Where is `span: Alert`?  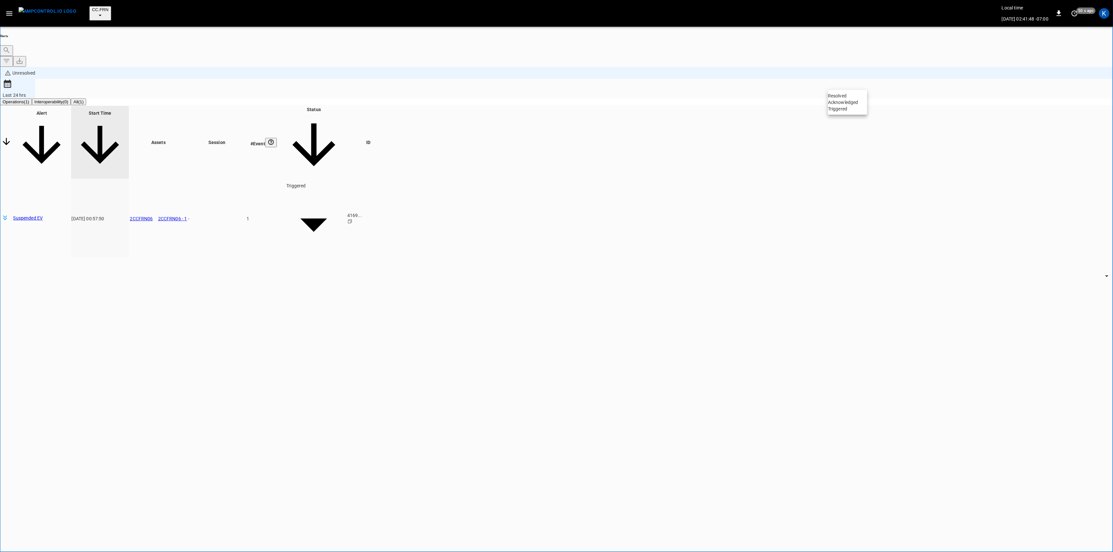
span: Alert is located at coordinates (41, 143).